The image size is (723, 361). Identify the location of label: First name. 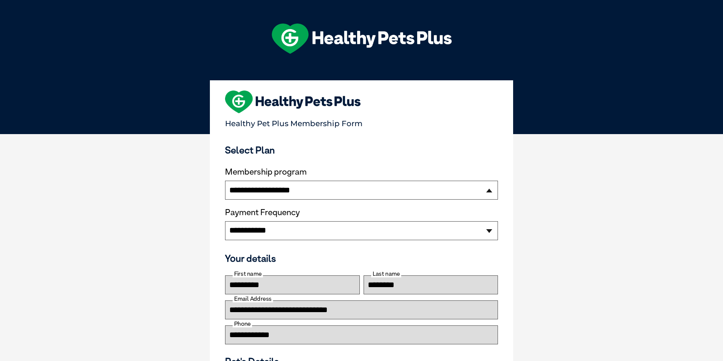
(248, 274).